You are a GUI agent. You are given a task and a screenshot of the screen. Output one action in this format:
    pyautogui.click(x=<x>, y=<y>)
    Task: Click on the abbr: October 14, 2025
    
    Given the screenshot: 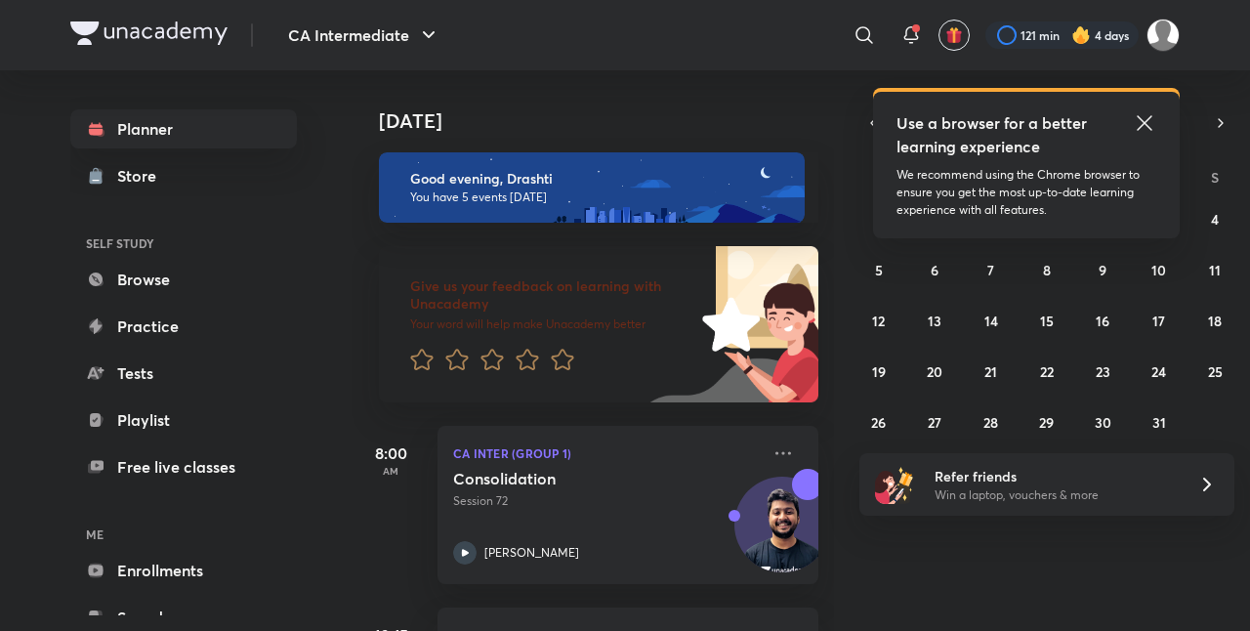 What is the action you would take?
    pyautogui.click(x=991, y=320)
    